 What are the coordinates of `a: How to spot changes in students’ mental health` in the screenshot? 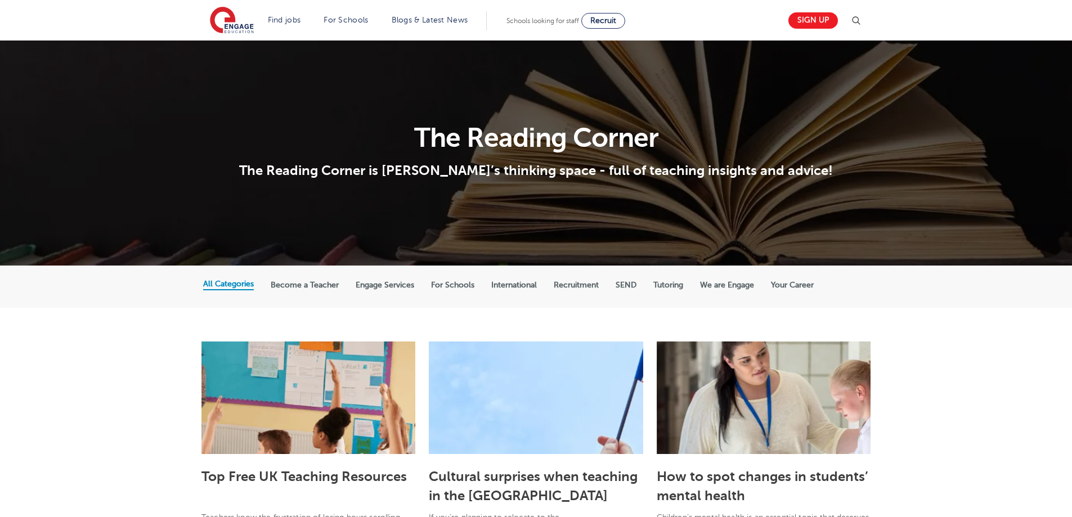 It's located at (762, 486).